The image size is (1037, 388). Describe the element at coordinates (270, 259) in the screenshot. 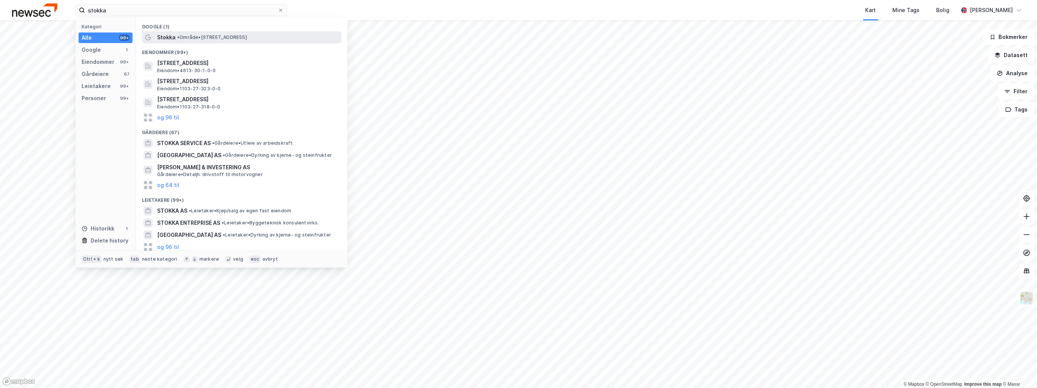

I see `div: avbryt` at that location.